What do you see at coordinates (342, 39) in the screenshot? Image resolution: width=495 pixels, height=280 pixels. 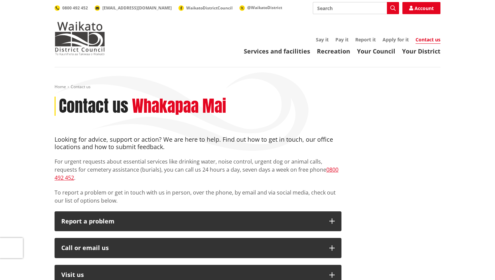 I see `a: Pay it` at bounding box center [342, 39].